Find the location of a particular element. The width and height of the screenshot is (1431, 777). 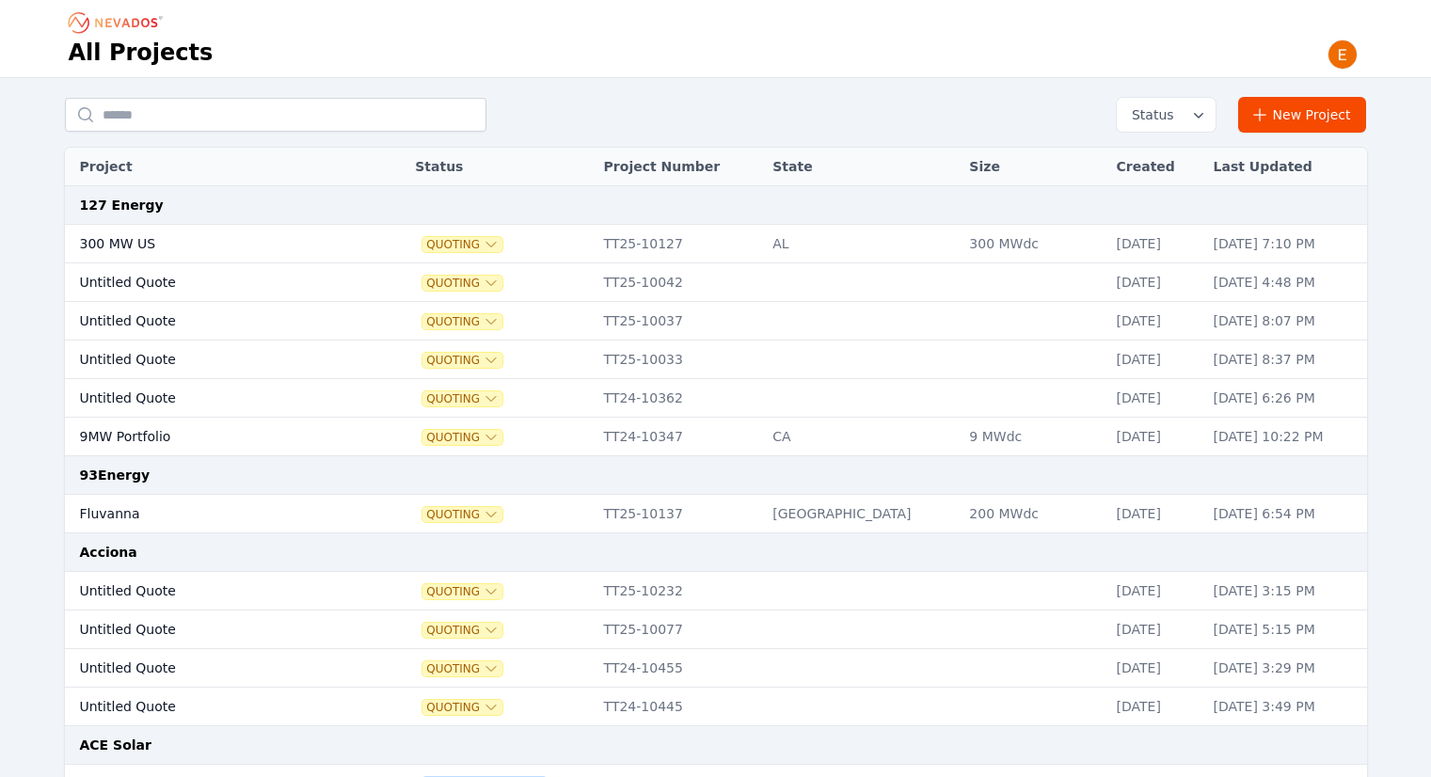

td: TT25-10127 is located at coordinates (679, 244).